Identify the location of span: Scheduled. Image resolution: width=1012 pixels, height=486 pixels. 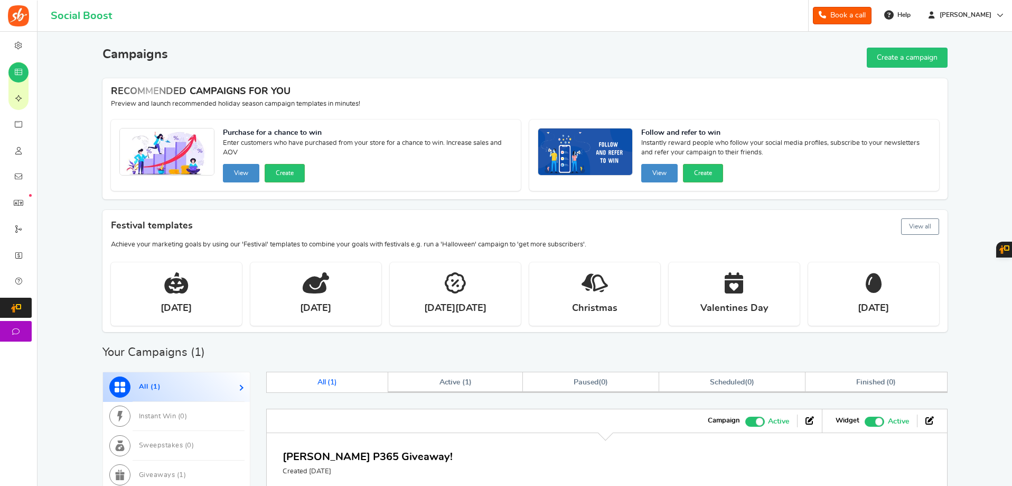
(728, 382).